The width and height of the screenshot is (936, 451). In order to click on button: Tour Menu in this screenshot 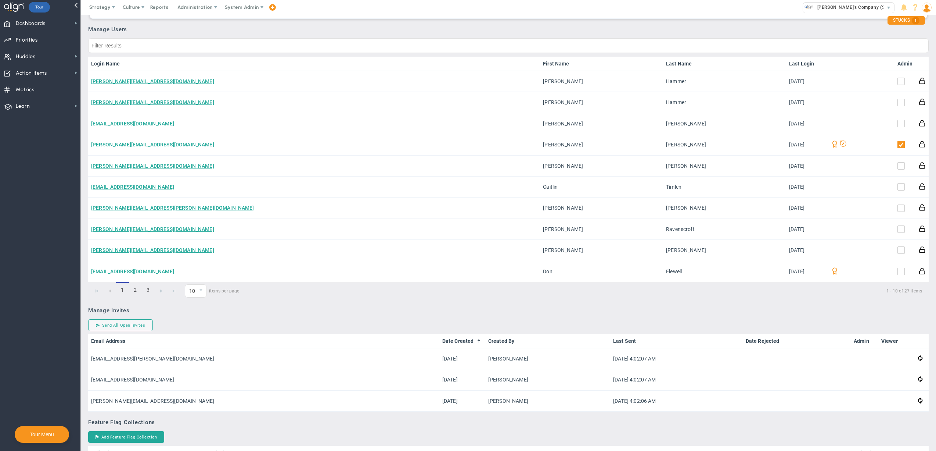, I will do `click(42, 434)`.